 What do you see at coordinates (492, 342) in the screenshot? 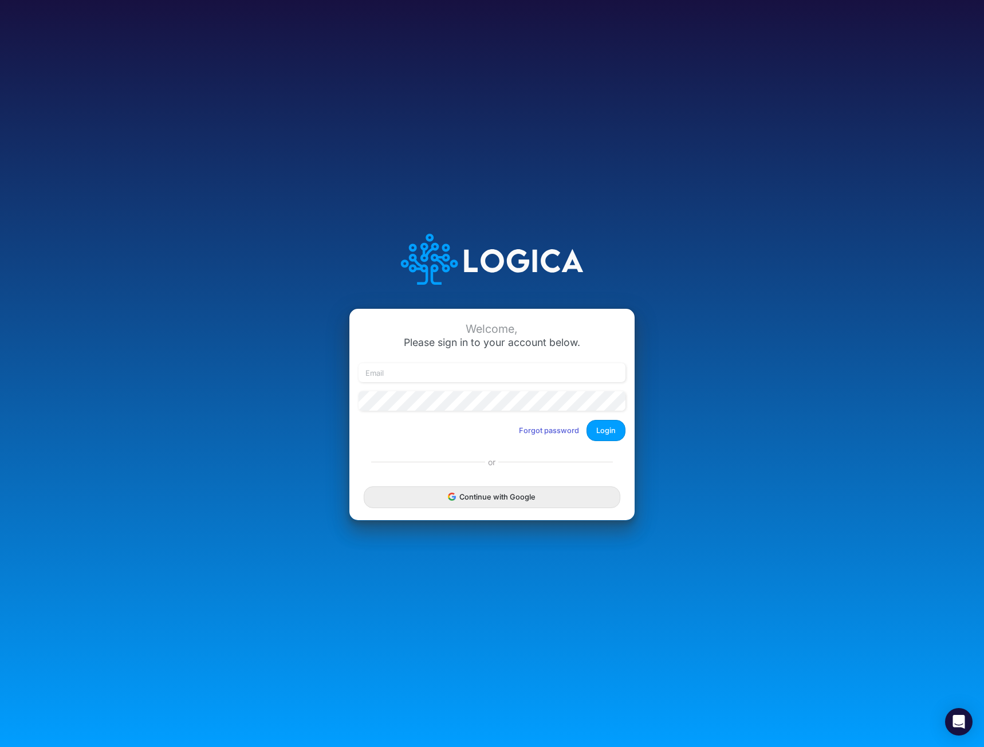
I see `span: Please sign in to your account below.` at bounding box center [492, 342].